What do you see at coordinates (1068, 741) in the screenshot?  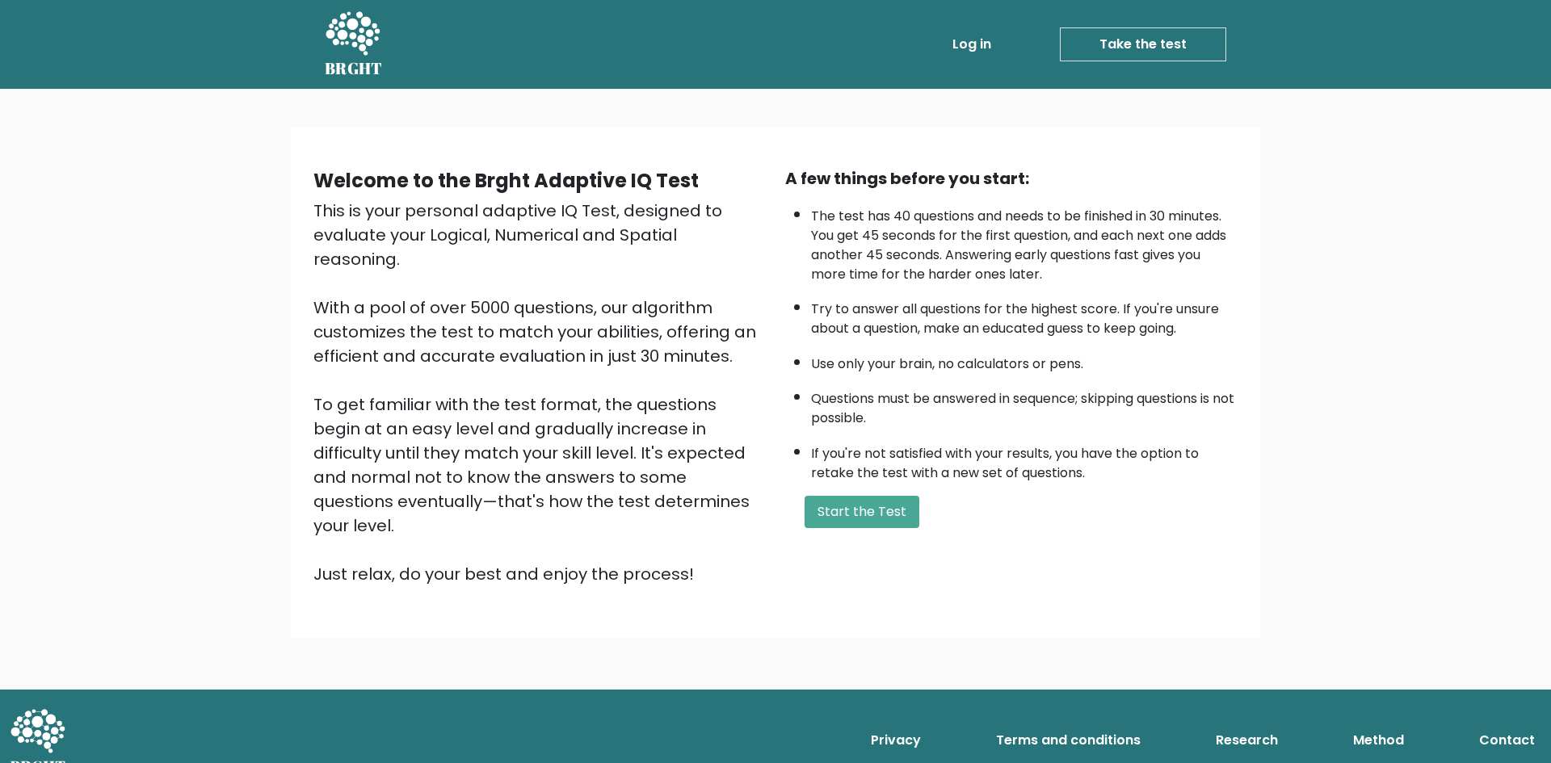 I see `a: Terms and conditions` at bounding box center [1068, 741].